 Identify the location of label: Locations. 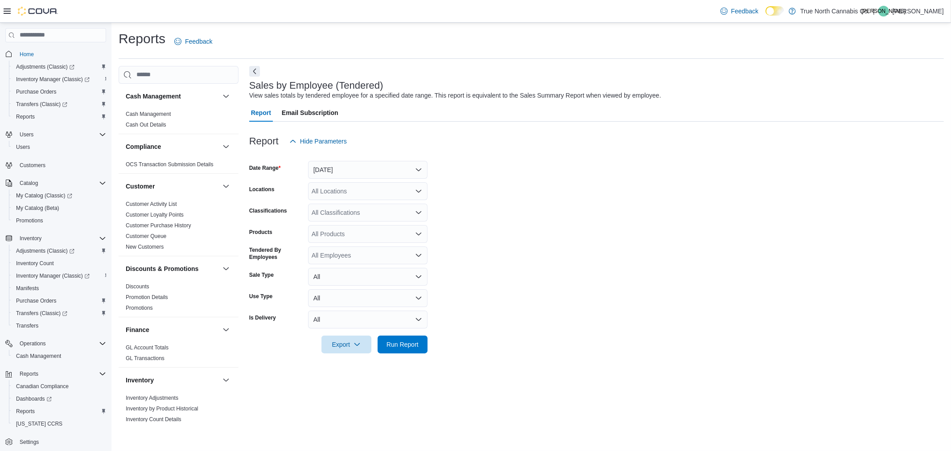
(262, 190).